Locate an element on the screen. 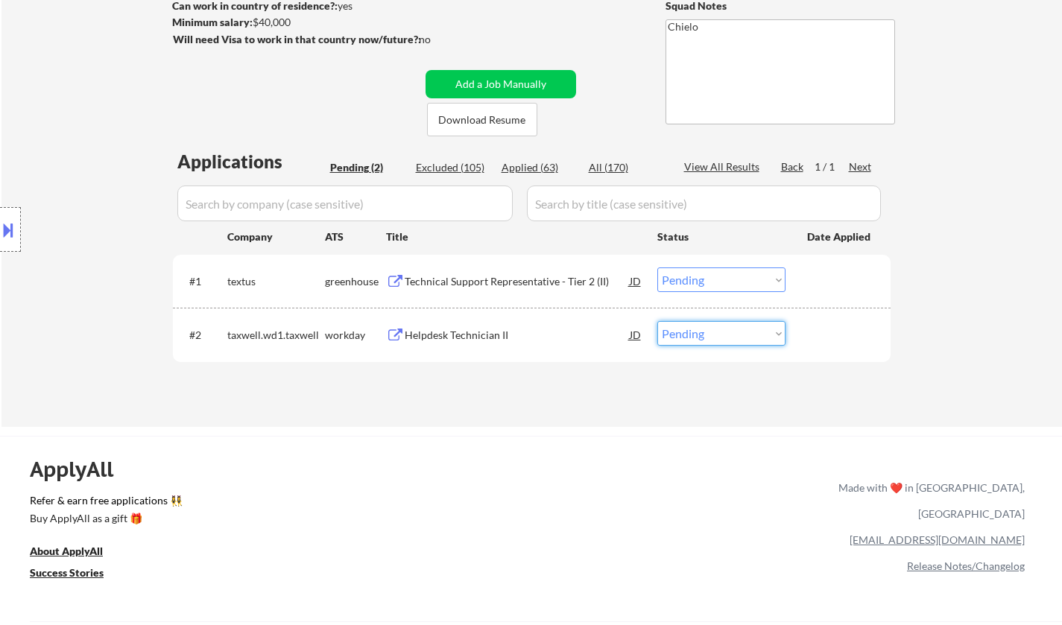 The height and width of the screenshot is (625, 1062). div: Date Applied is located at coordinates (840, 237).